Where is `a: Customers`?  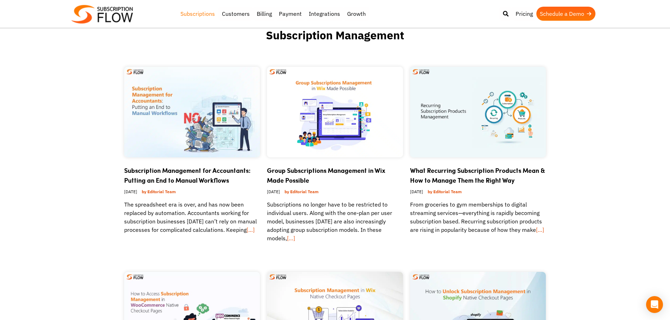
a: Customers is located at coordinates (236, 14).